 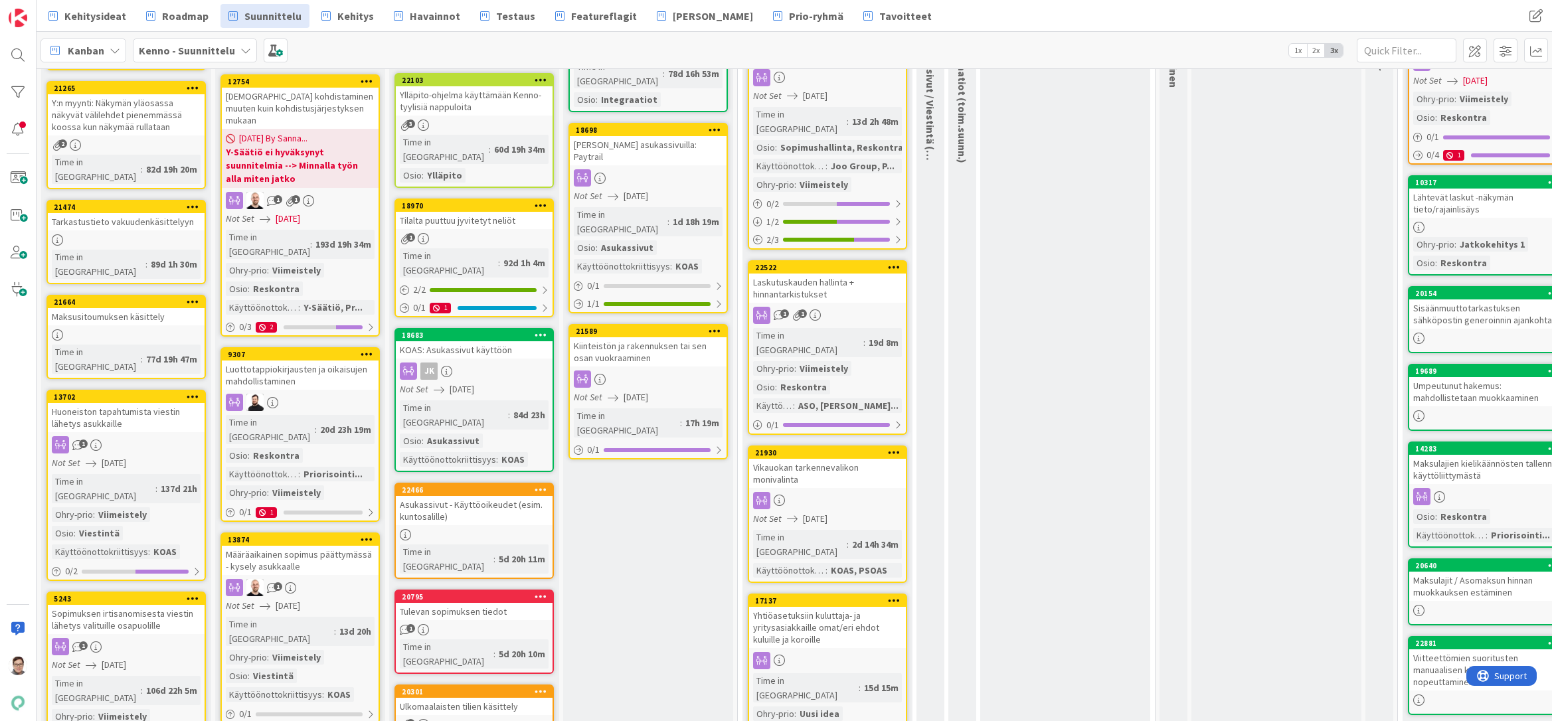 What do you see at coordinates (897, 16) in the screenshot?
I see `a: Tavoitteet` at bounding box center [897, 16].